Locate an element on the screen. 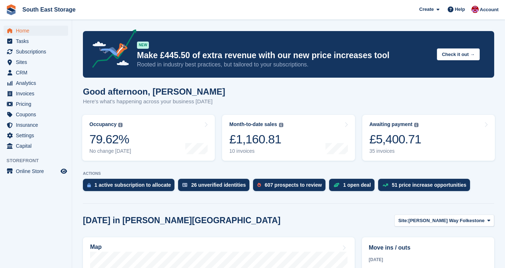 Image resolution: width=505 pixels, height=268 pixels. span: Help is located at coordinates (460, 9).